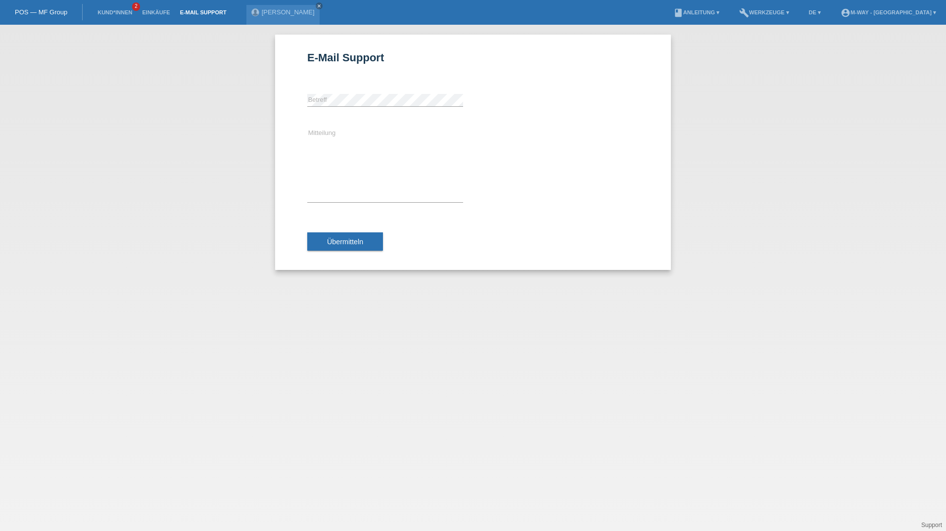  Describe the element at coordinates (319, 6) in the screenshot. I see `i: close` at that location.